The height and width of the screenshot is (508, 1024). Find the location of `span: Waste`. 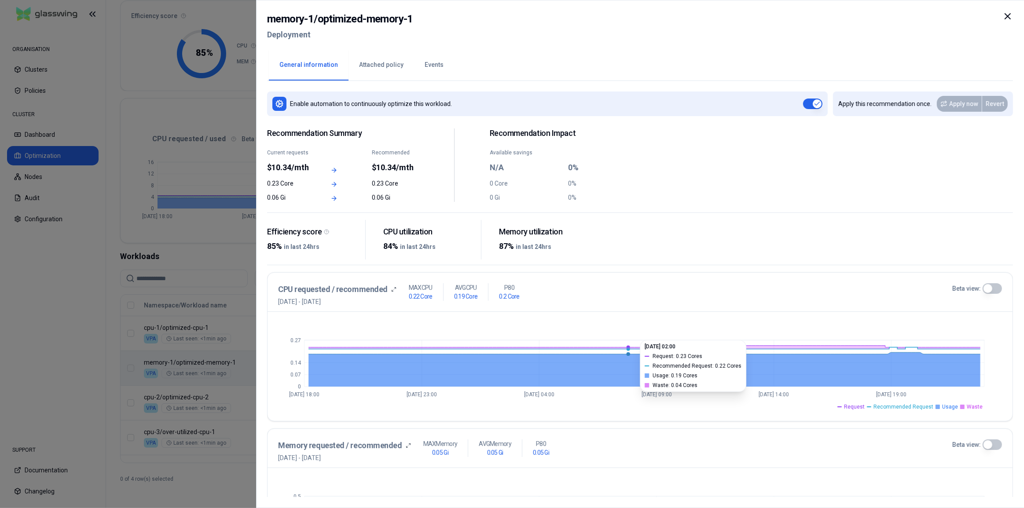

span: Waste is located at coordinates (974, 407).